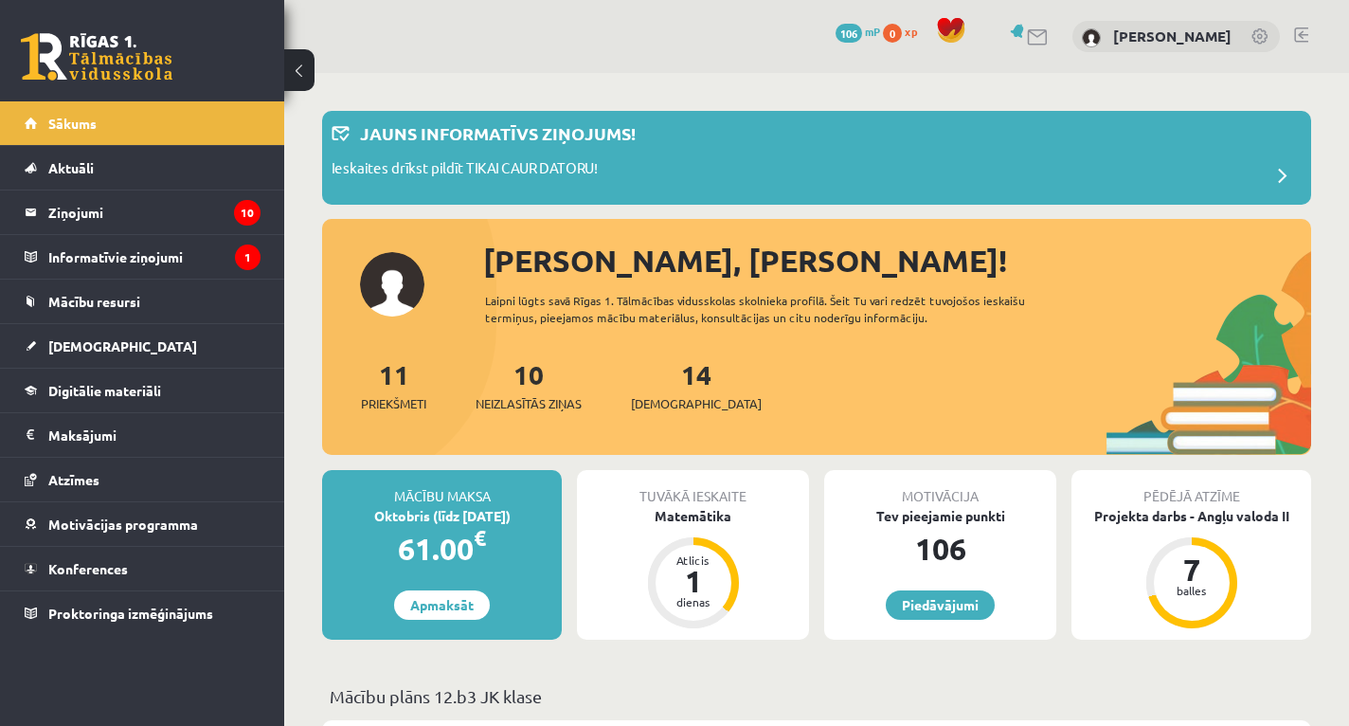 The height and width of the screenshot is (726, 1349). What do you see at coordinates (529, 404) in the screenshot?
I see `span: Neizlasītās ziņas` at bounding box center [529, 404].